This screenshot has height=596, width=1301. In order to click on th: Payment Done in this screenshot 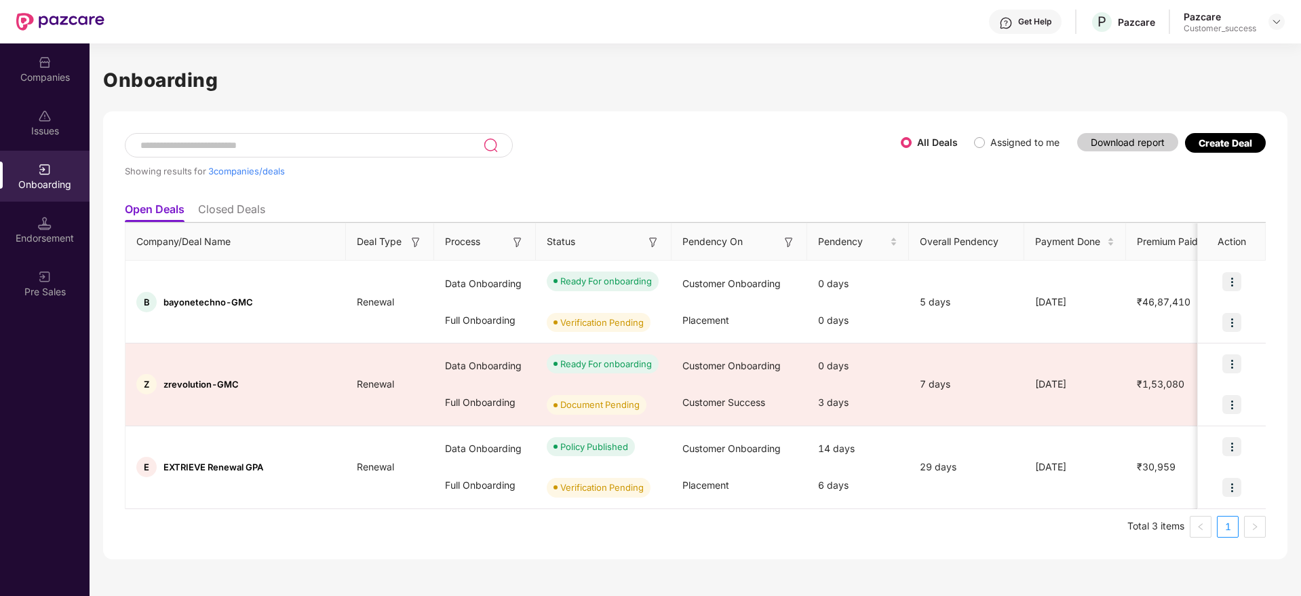, I will do `click(1075, 242)`.